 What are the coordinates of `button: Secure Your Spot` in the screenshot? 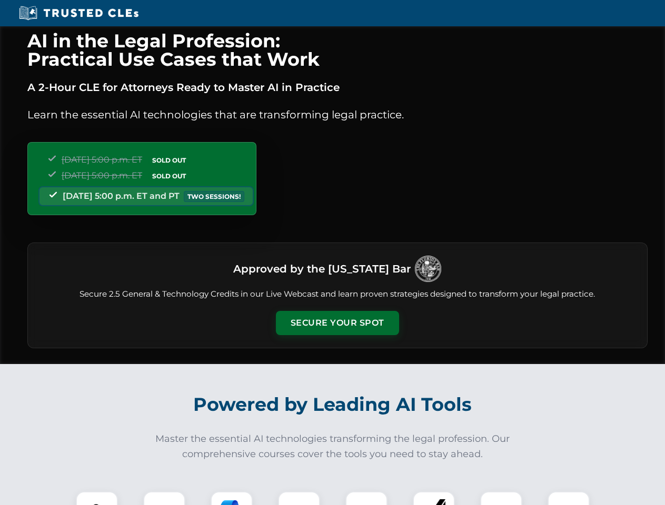 It's located at (337, 323).